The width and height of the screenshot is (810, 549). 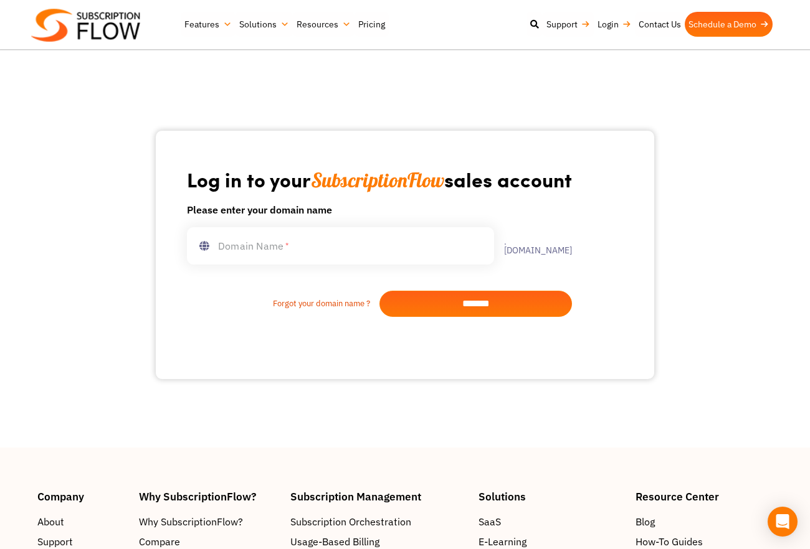 What do you see at coordinates (704, 522) in the screenshot?
I see `a: Blog` at bounding box center [704, 522].